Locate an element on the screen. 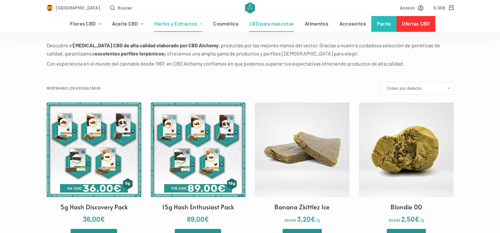  bdi: 3,20 is located at coordinates (306, 219).